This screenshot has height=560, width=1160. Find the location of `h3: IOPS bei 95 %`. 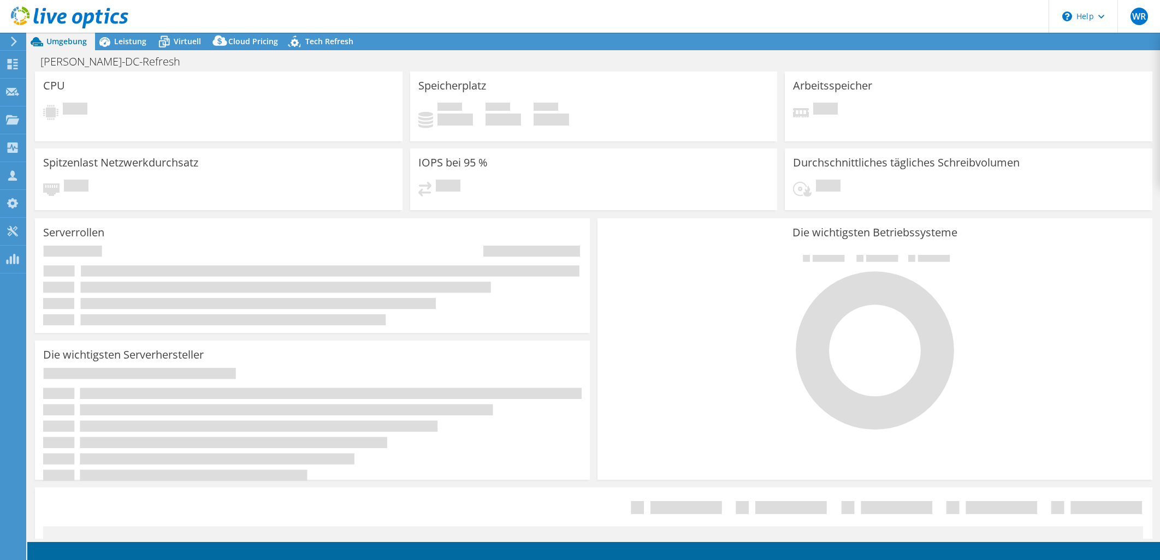

h3: IOPS bei 95 % is located at coordinates (453, 163).